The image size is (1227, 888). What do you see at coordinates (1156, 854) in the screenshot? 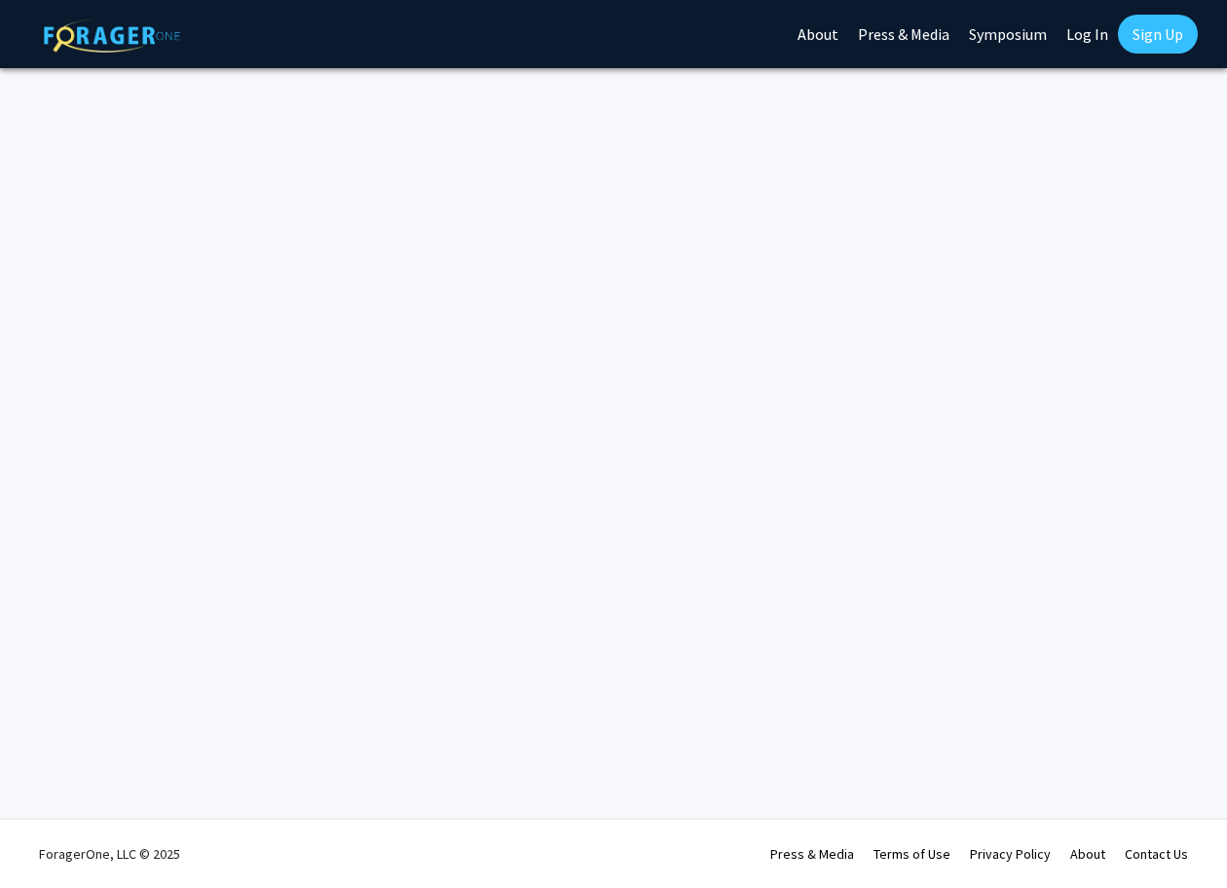
I see `a: Contact Us` at bounding box center [1156, 854].